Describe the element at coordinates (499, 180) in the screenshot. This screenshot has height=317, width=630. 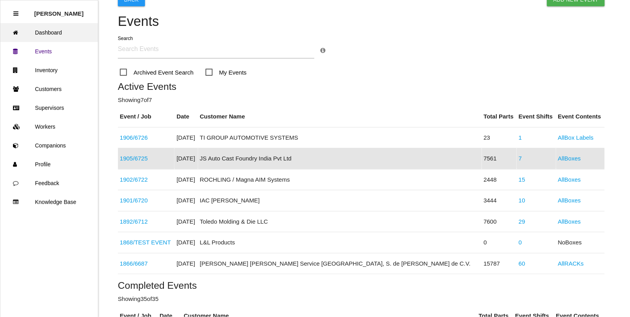
I see `td: 2448` at that location.